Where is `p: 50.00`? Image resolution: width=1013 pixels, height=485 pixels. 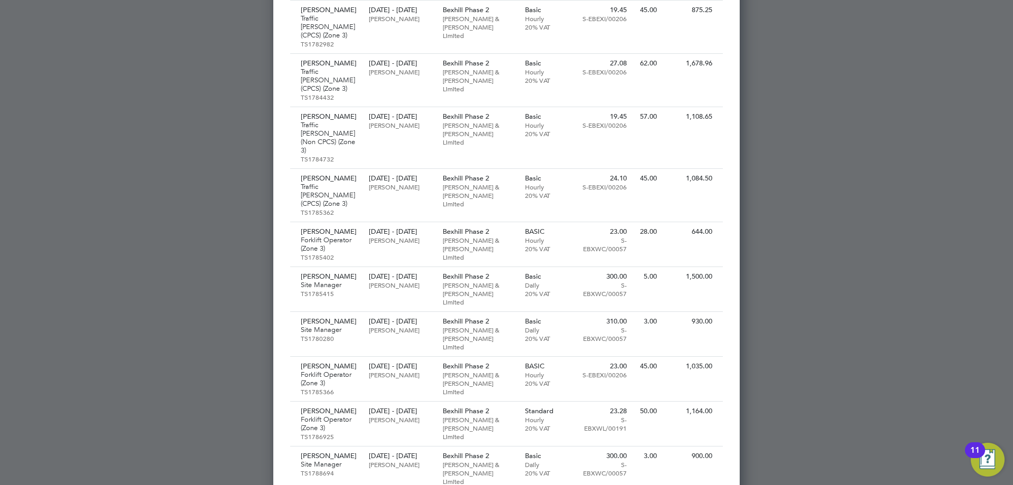
p: 50.00 is located at coordinates (647, 411).